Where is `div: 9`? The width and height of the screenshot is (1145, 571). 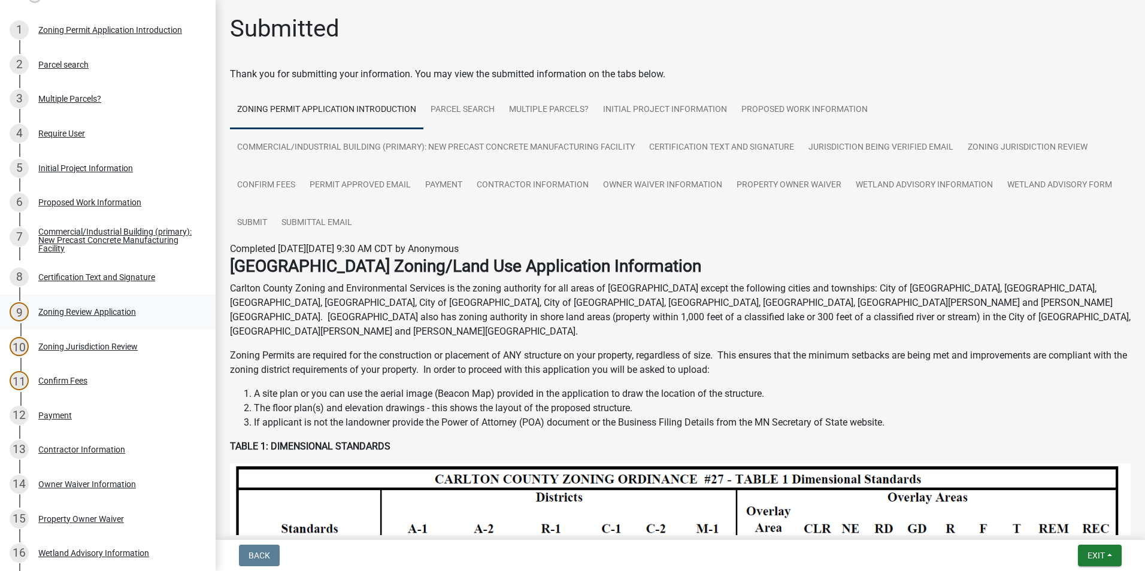 div: 9 is located at coordinates (19, 312).